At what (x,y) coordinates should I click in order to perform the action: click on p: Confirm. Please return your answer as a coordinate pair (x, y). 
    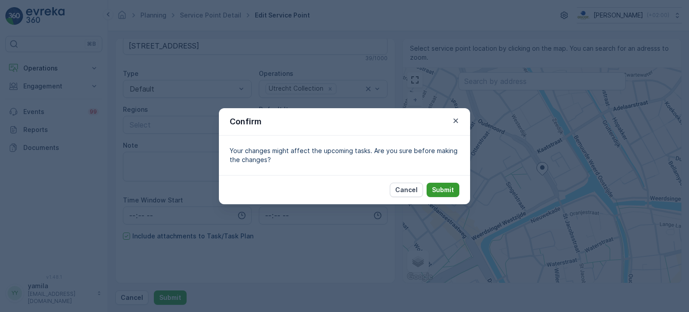
    Looking at the image, I should click on (245, 122).